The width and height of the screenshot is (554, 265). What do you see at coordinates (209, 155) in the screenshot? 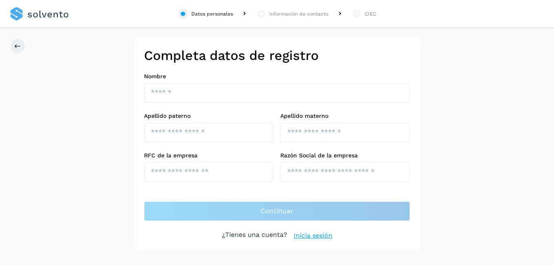
I see `label: RFC de la empresa` at bounding box center [209, 155].